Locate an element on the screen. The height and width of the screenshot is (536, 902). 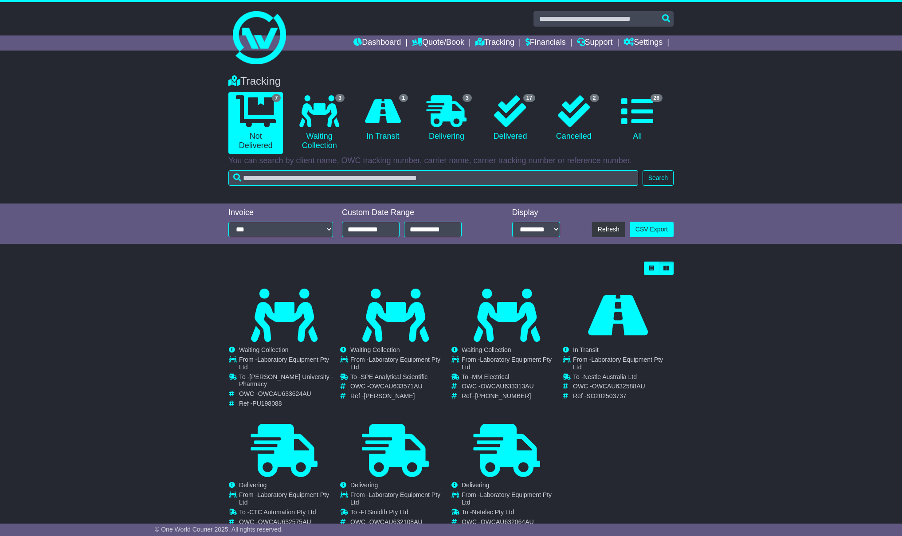
a: 17 Delivered is located at coordinates (510, 118).